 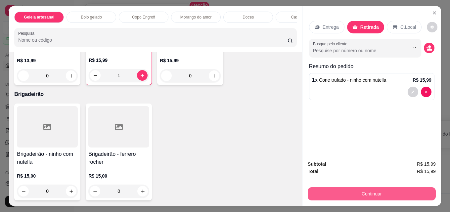 What do you see at coordinates (47, 158) in the screenshot?
I see `h4: Brigadeirão - ninho com nutella` at bounding box center [47, 158].